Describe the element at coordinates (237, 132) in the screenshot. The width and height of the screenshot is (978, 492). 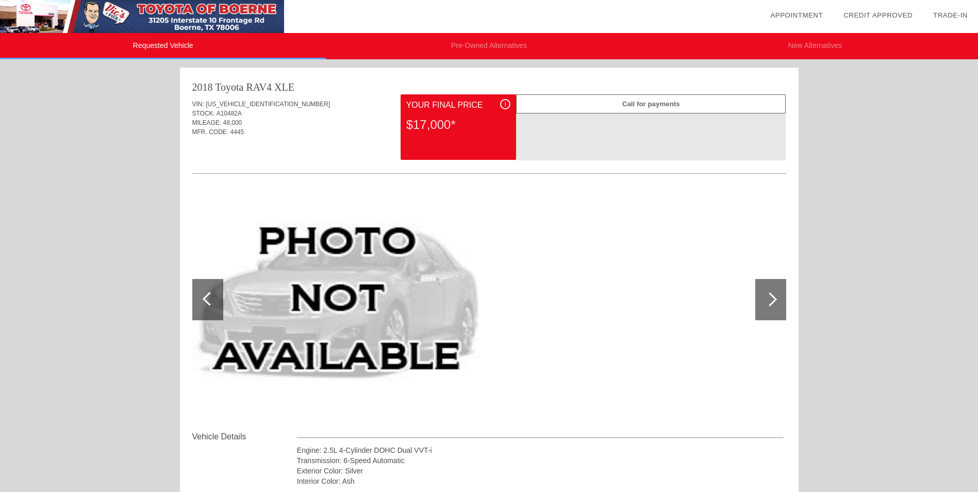
I see `span: 4445` at that location.